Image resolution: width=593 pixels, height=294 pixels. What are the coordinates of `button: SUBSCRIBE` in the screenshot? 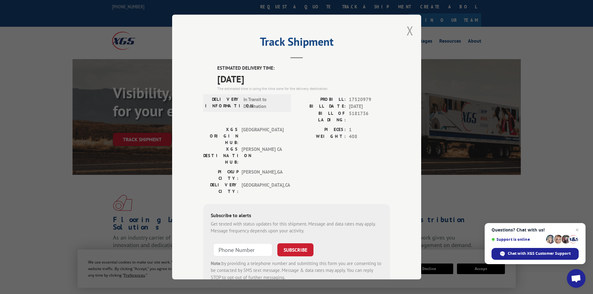 It's located at (296, 250).